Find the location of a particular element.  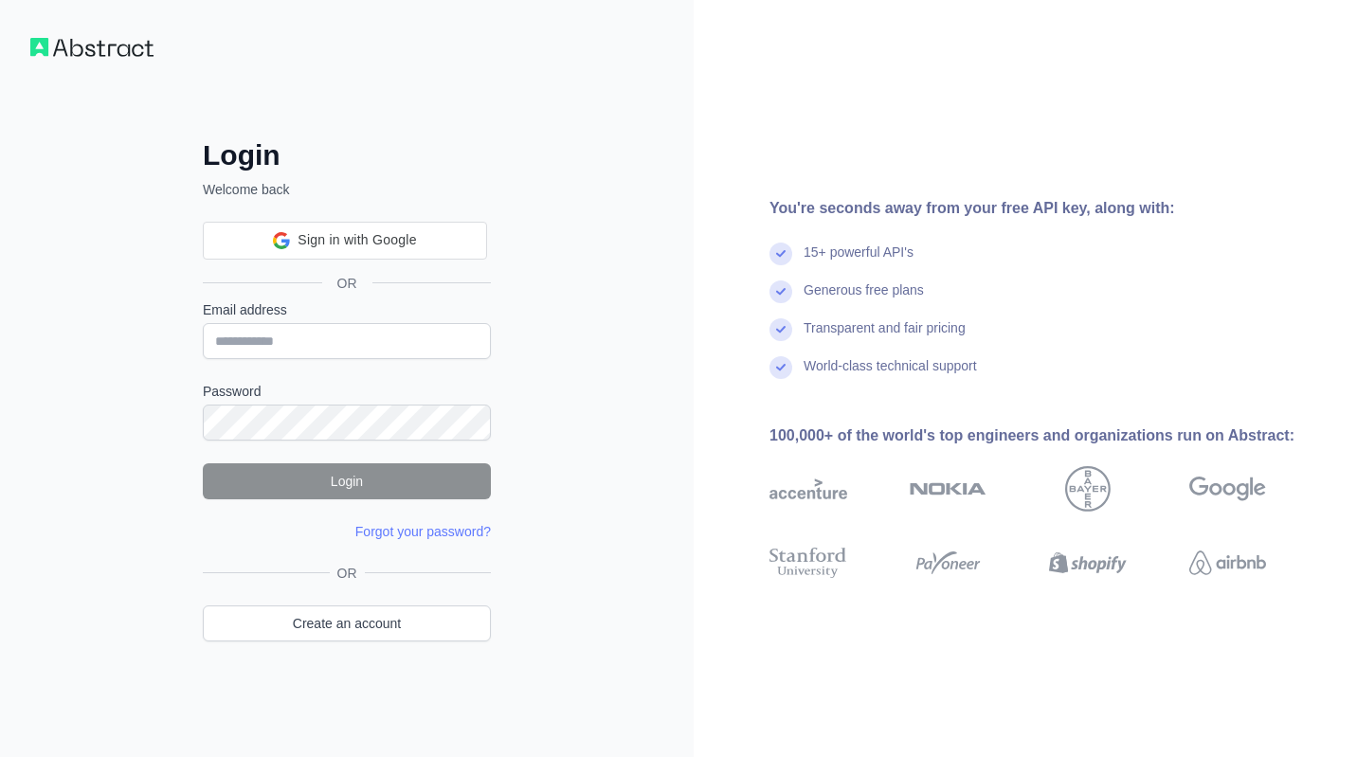

button: Login is located at coordinates (347, 481).